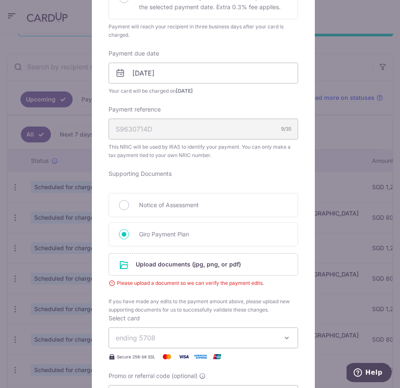 The image size is (400, 388). Describe the element at coordinates (203, 73) in the screenshot. I see `input: DD / MM / YYYY` at that location.